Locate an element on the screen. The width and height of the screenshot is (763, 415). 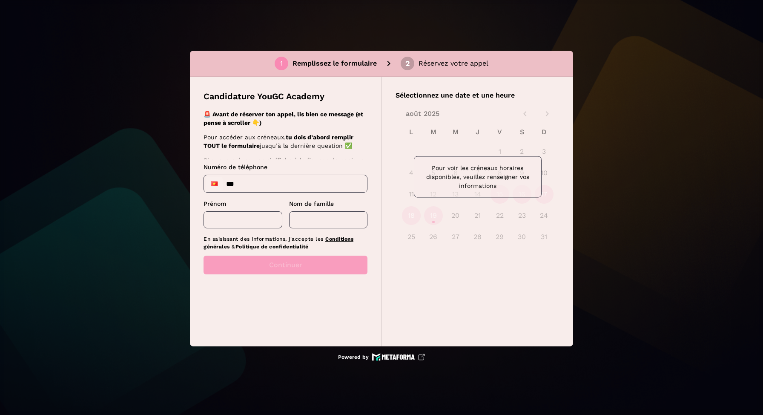
div: 2 is located at coordinates (407, 63).